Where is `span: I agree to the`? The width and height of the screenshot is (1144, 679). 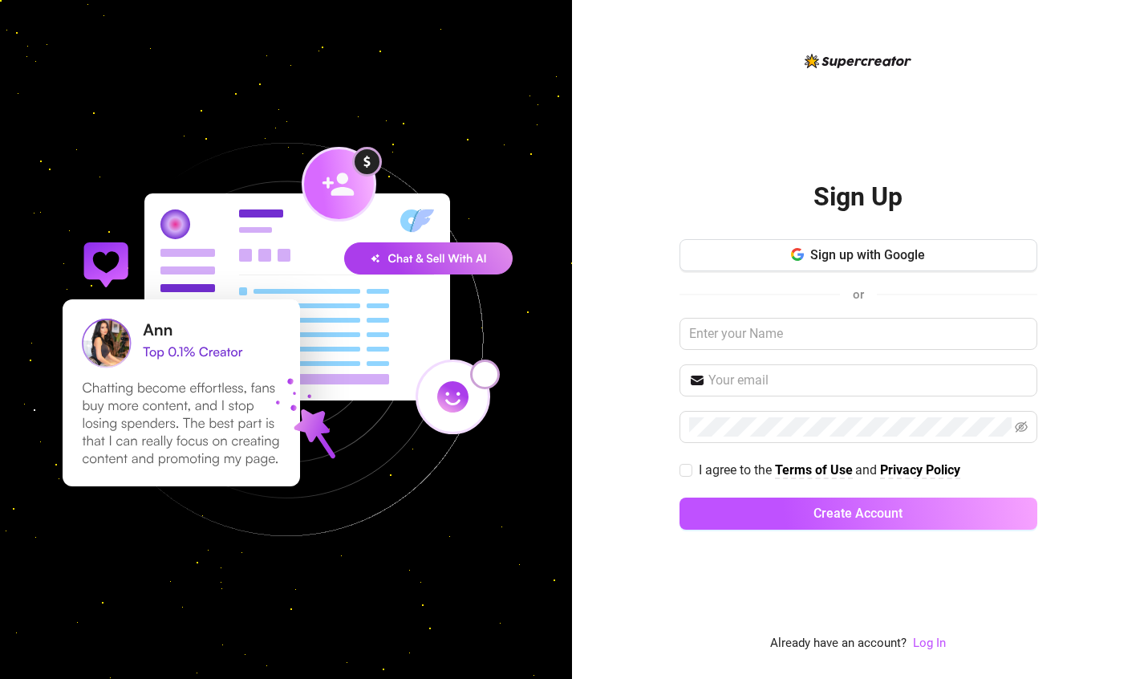 span: I agree to the is located at coordinates (737, 470).